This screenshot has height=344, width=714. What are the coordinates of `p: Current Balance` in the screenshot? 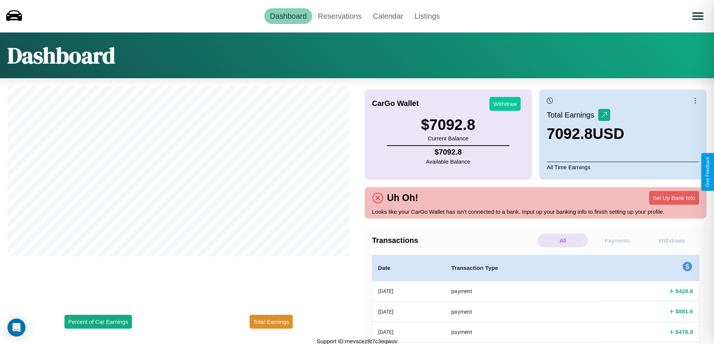 It's located at (448, 138).